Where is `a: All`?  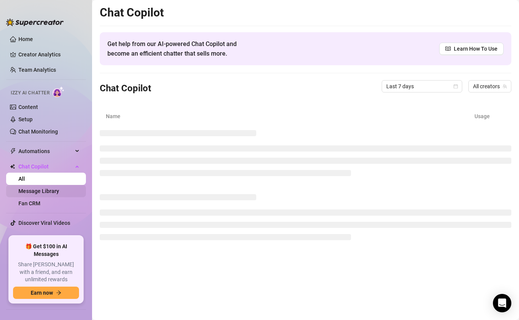
a: All is located at coordinates (21, 179).